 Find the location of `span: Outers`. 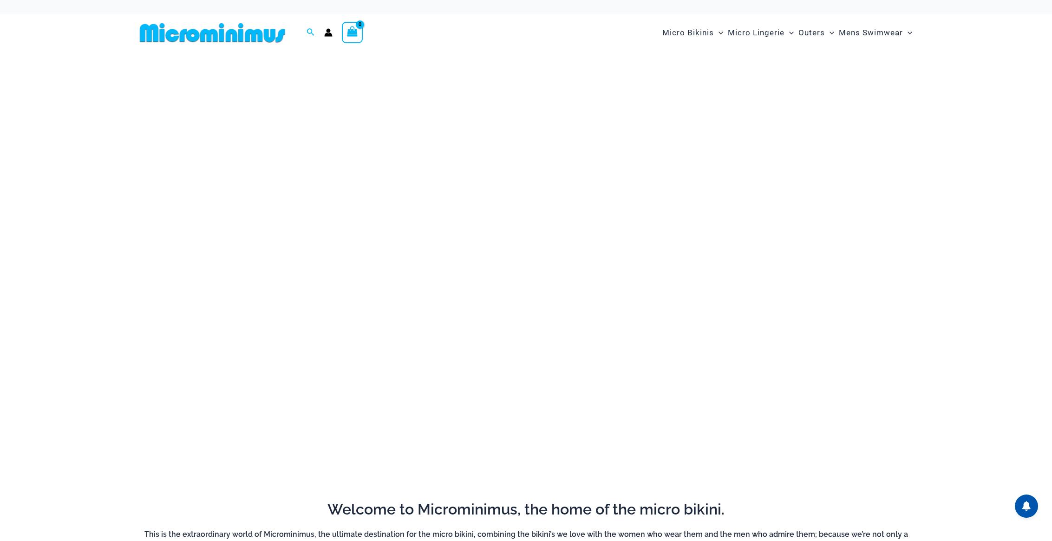

span: Outers is located at coordinates (811, 33).